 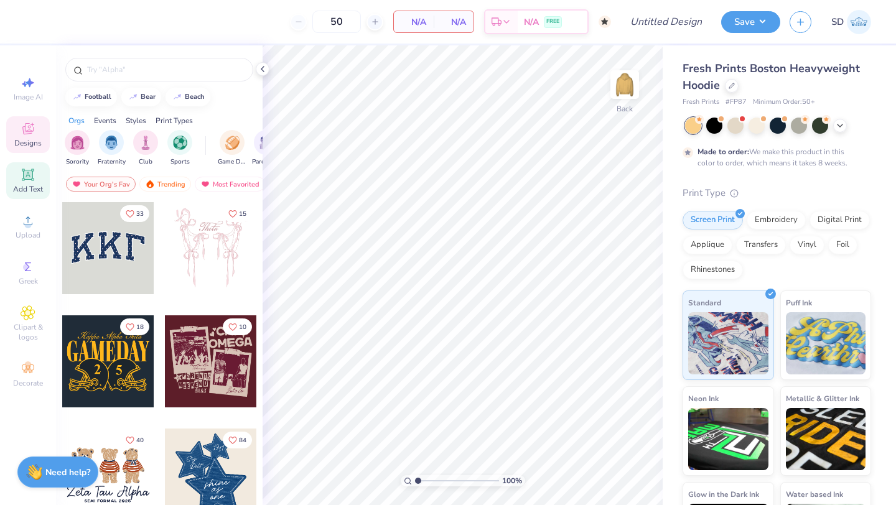 I want to click on img: Parent's Weekend Image, so click(x=266, y=142).